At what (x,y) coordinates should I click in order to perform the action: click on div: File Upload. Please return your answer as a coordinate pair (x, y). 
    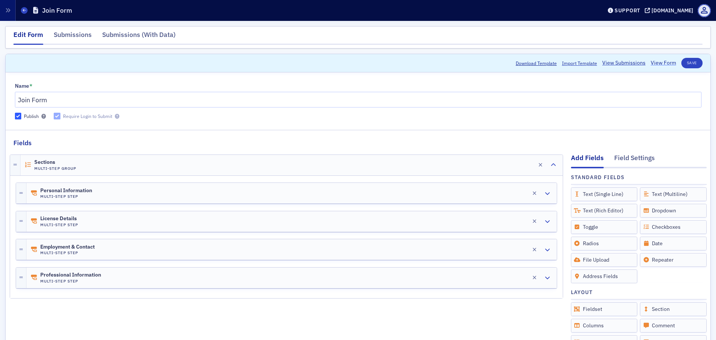
    Looking at the image, I should click on (604, 260).